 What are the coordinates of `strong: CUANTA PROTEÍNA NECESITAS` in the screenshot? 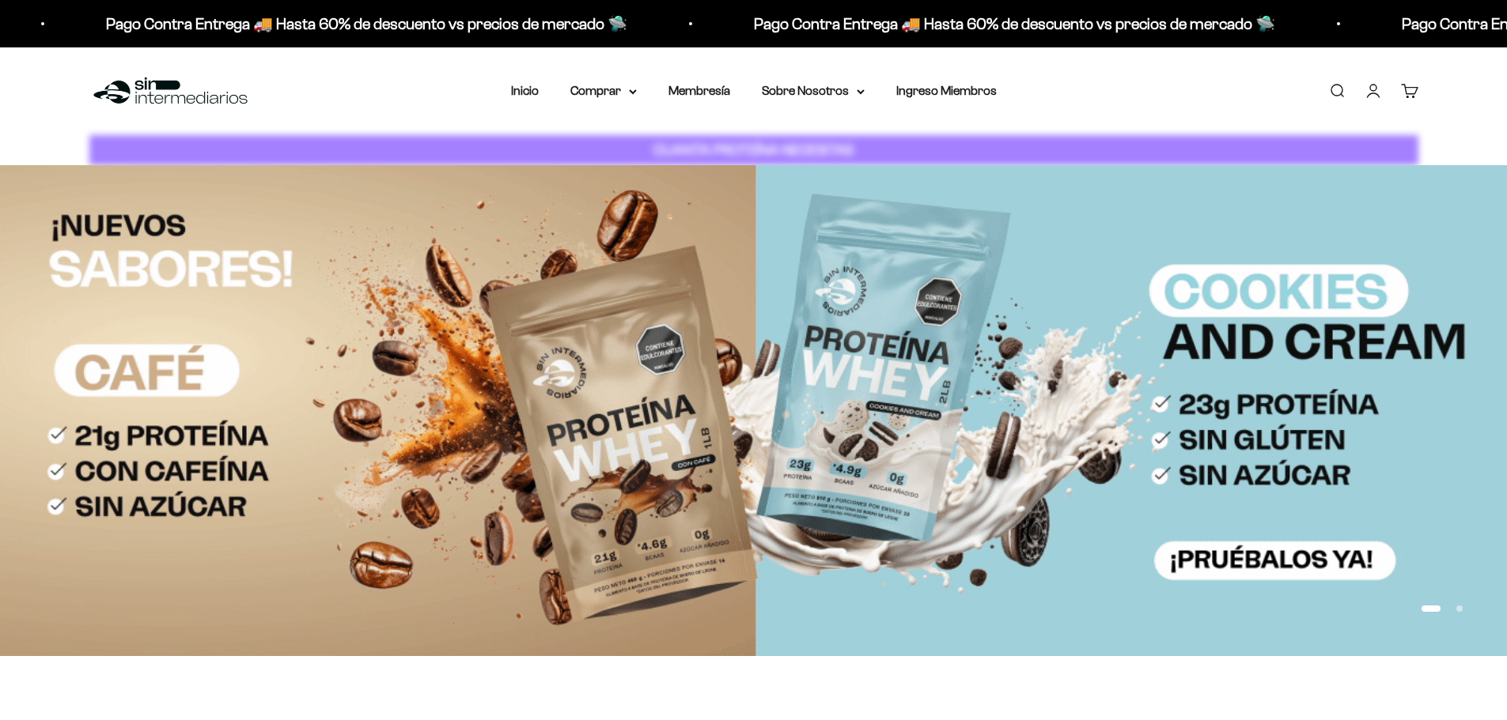 It's located at (753, 149).